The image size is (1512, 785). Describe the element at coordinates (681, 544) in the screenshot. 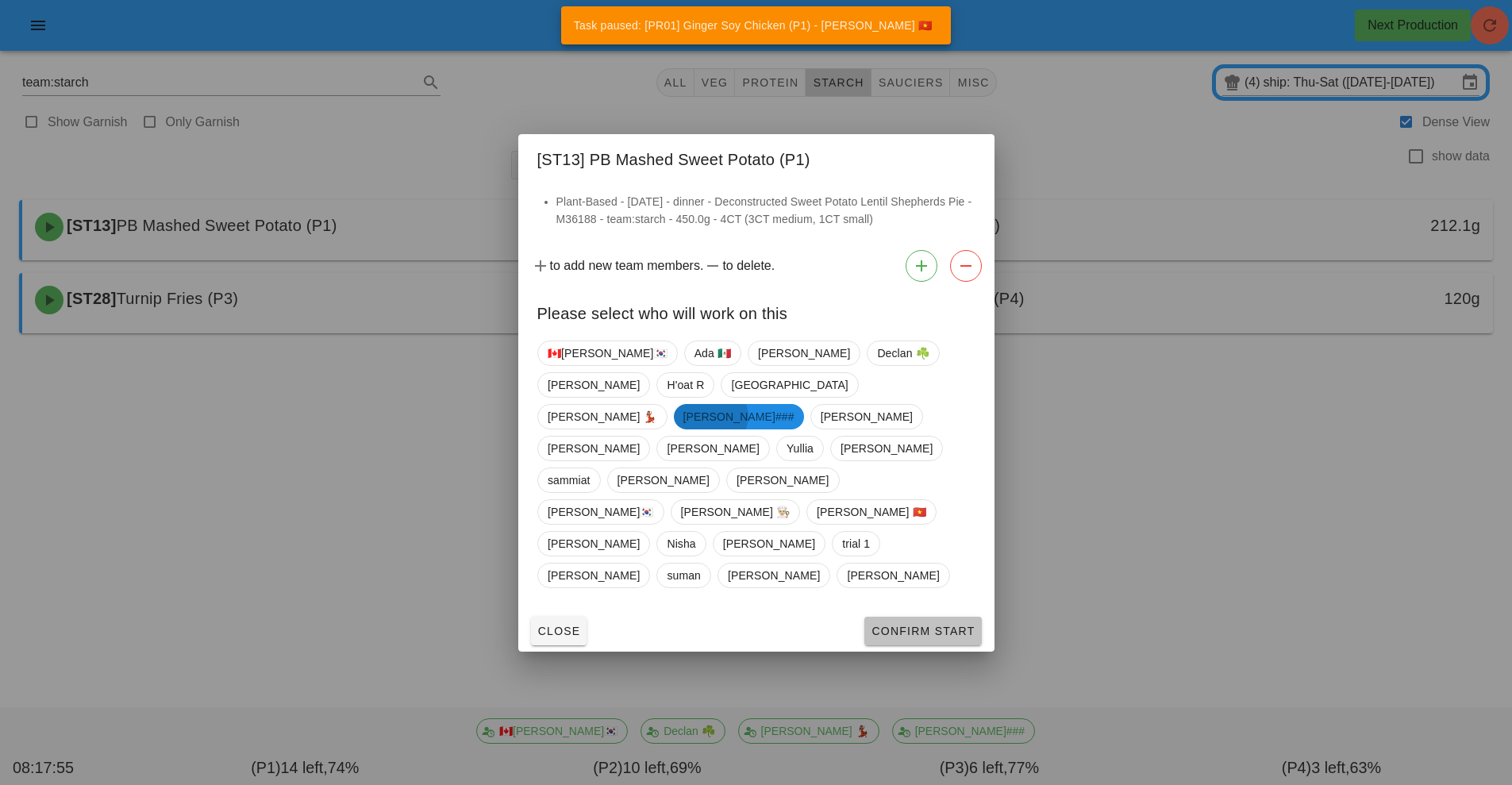

I see `span: Nisha` at that location.